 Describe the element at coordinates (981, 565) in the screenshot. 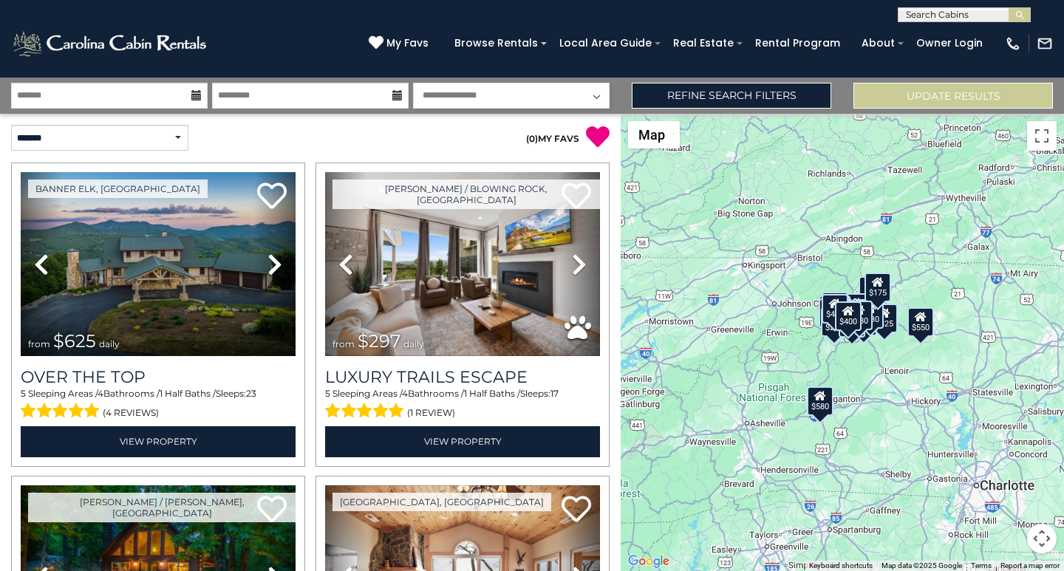

I see `a: Terms` at that location.